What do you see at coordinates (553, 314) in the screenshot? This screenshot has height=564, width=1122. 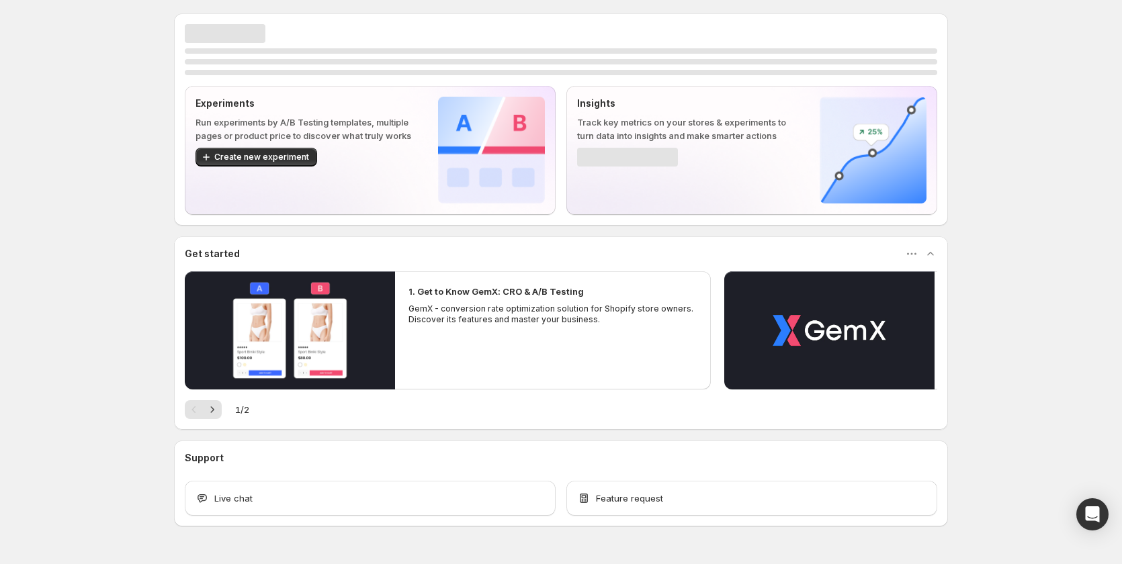 I see `p: GemX - conversion rate optimization solution for Shopify store owners. Discover its features and ...` at bounding box center [553, 314].